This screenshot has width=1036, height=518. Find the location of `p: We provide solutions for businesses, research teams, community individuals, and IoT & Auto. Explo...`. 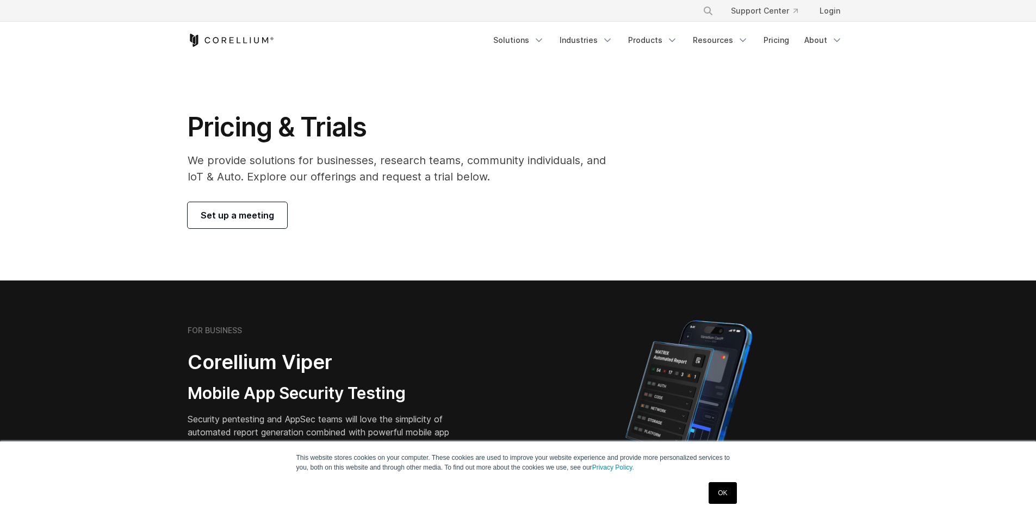

p: We provide solutions for businesses, research teams, community individuals, and IoT & Auto. Explo... is located at coordinates (404, 169).